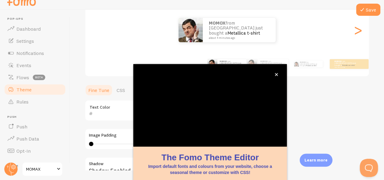 This screenshot has height=180, width=384. What do you see at coordinates (24, 65) in the screenshot?
I see `span: Events` at bounding box center [24, 65].